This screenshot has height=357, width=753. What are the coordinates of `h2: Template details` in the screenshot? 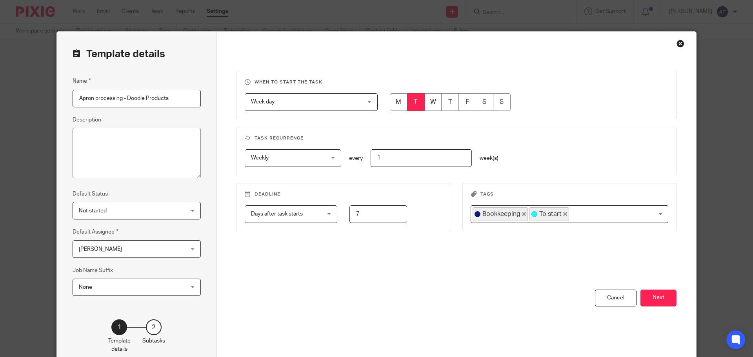 It's located at (119, 54).